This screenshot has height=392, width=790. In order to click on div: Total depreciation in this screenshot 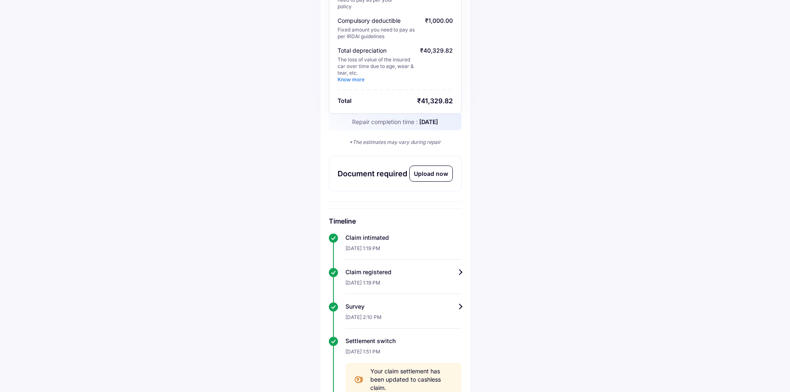, I will do `click(378, 51)`.